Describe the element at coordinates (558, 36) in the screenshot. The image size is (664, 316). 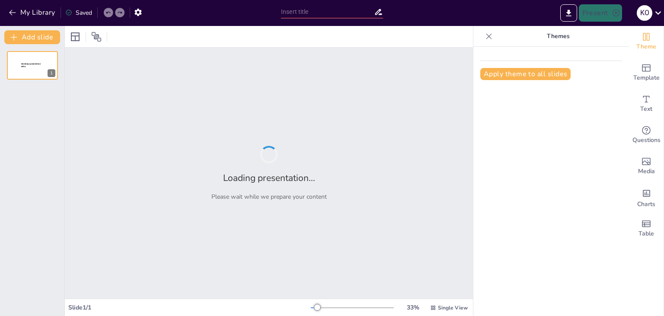
I see `p: Themes` at that location.